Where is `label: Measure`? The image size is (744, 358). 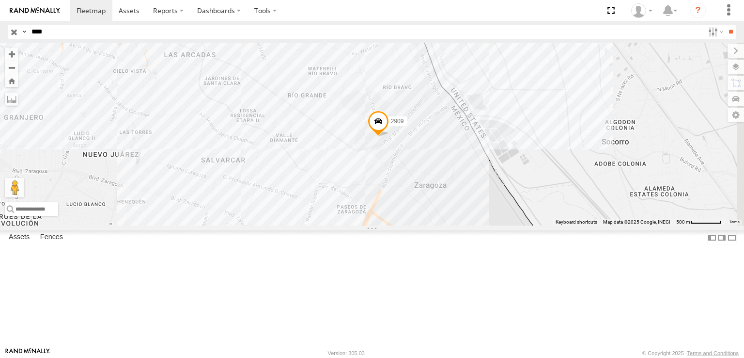 label: Measure is located at coordinates (12, 99).